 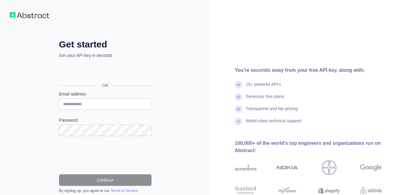 What do you see at coordinates (318, 147) in the screenshot?
I see `div: 100,000+ of the world's top engineers and organizations run on Abstract:` at bounding box center [318, 147].